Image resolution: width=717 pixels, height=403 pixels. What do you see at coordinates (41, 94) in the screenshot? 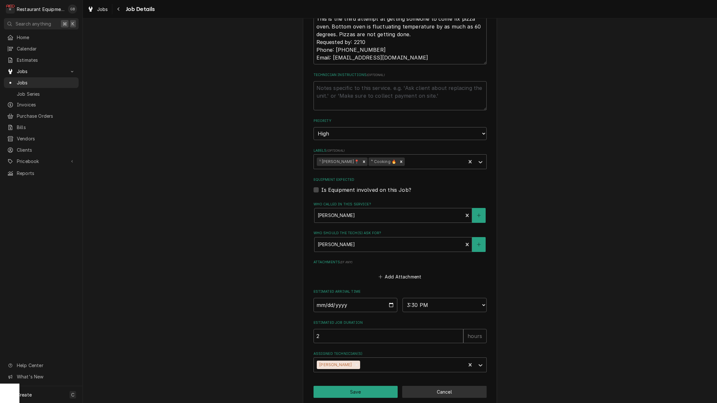
I see `a: Job Series` at bounding box center [41, 94].